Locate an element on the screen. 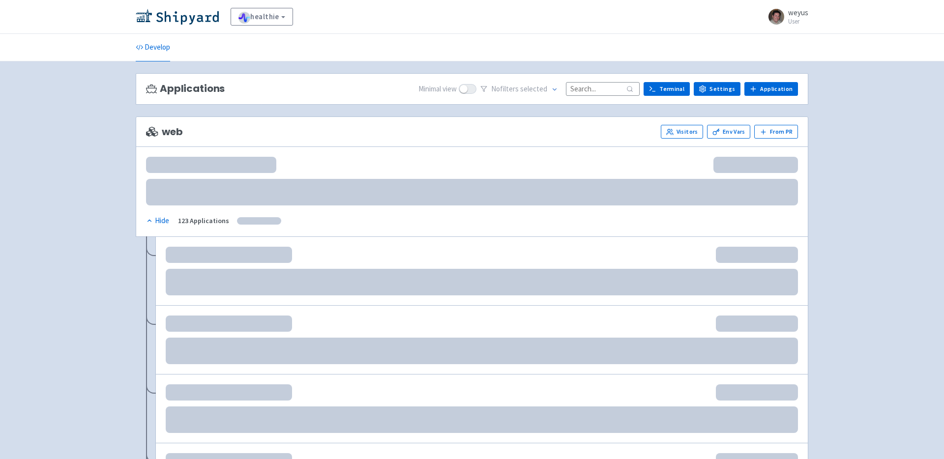 The height and width of the screenshot is (459, 944). h3: Applications is located at coordinates (185, 88).